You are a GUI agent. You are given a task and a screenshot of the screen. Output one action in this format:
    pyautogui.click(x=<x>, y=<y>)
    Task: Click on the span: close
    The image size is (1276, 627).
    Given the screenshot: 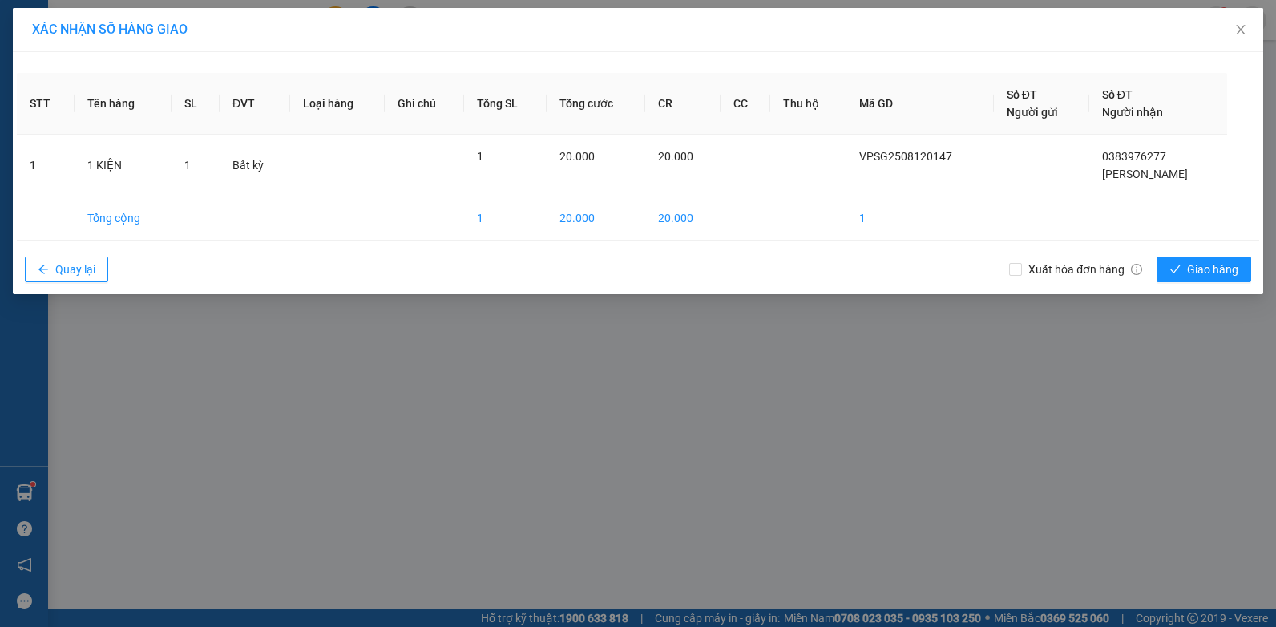 What is the action you would take?
    pyautogui.click(x=1240, y=30)
    